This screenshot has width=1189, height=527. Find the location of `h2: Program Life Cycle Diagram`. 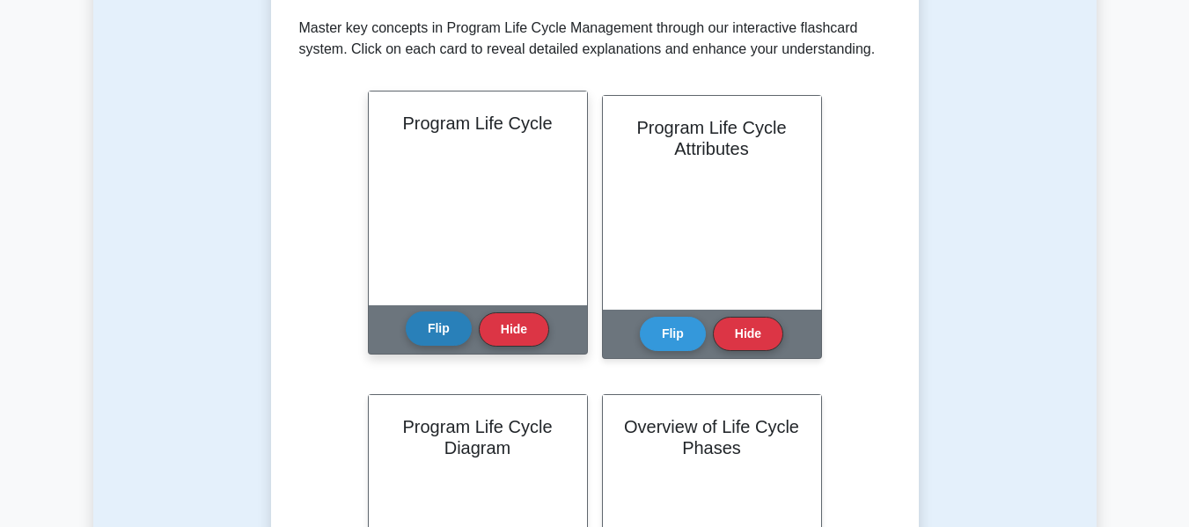

h2: Program Life Cycle Diagram is located at coordinates (478, 437).